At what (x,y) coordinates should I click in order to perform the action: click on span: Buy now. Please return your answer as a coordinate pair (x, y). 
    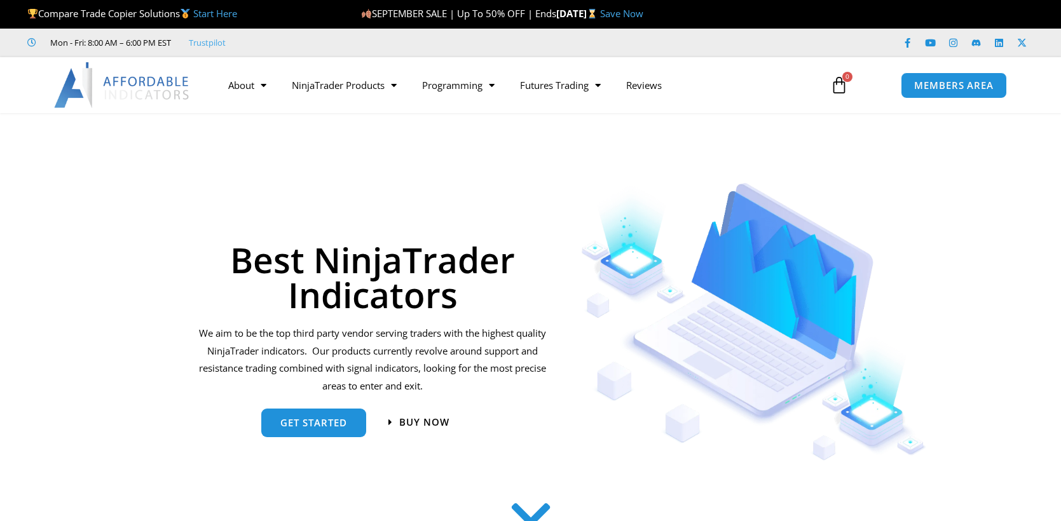
    Looking at the image, I should click on (424, 422).